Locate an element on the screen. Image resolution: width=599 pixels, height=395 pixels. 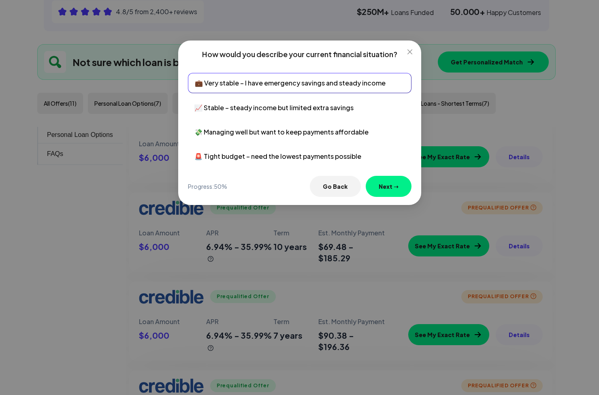
button: Close is located at coordinates (410, 52).